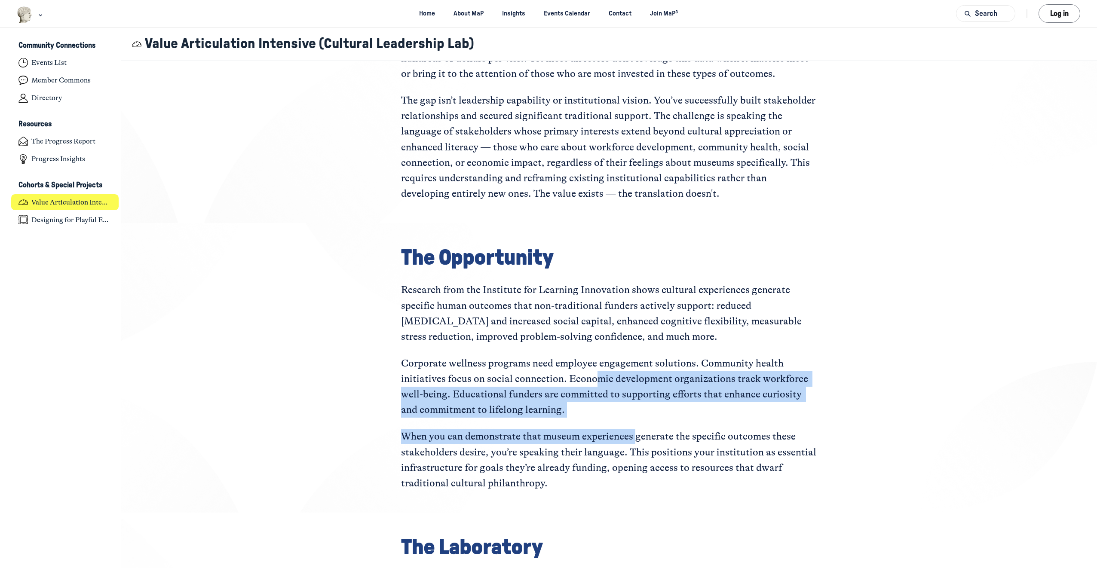  Describe the element at coordinates (609, 258) in the screenshot. I see `h2: The Opportunity` at that location.